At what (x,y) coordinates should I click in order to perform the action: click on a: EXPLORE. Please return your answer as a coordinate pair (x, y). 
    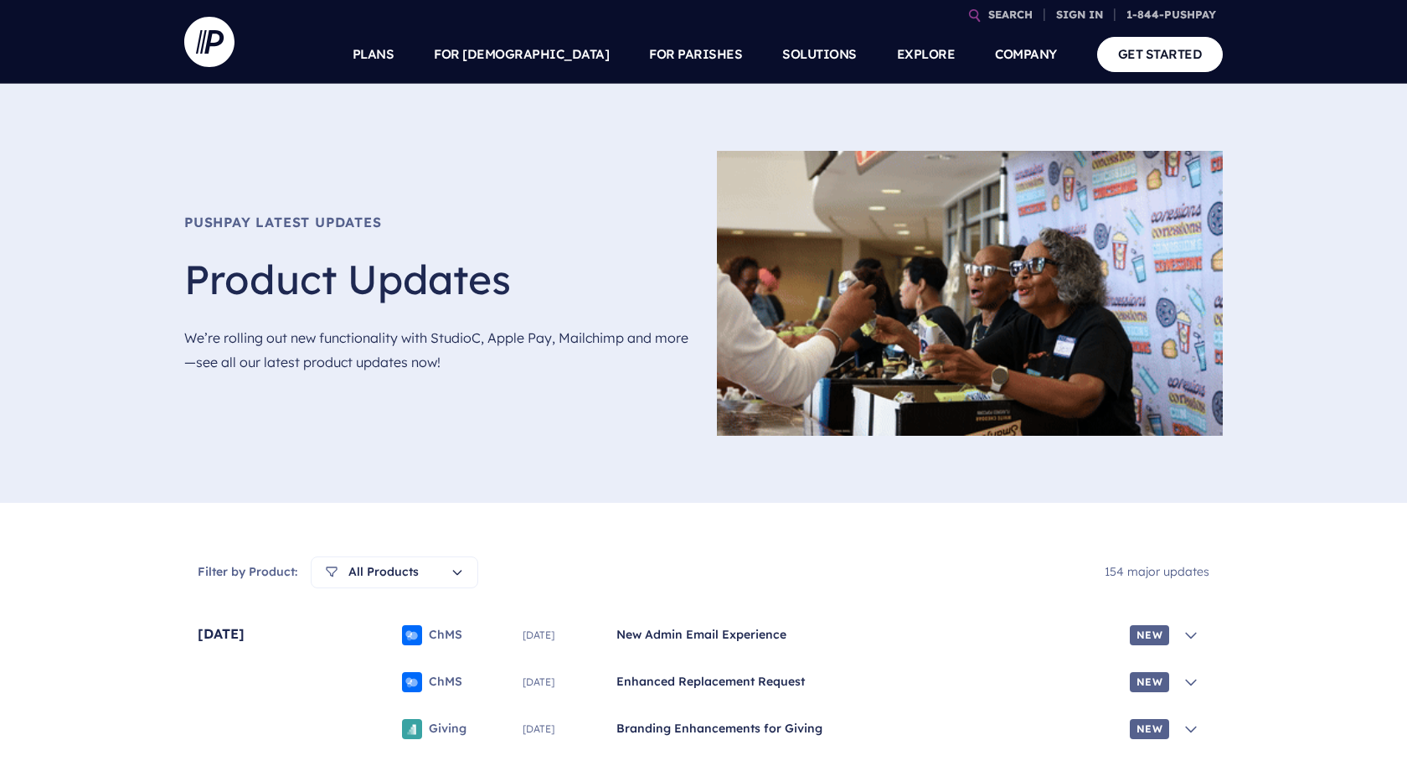
    Looking at the image, I should click on (927, 54).